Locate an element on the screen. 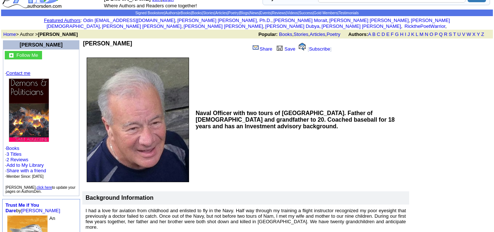 This screenshot has height=232, width=494. a: K is located at coordinates (413, 34).